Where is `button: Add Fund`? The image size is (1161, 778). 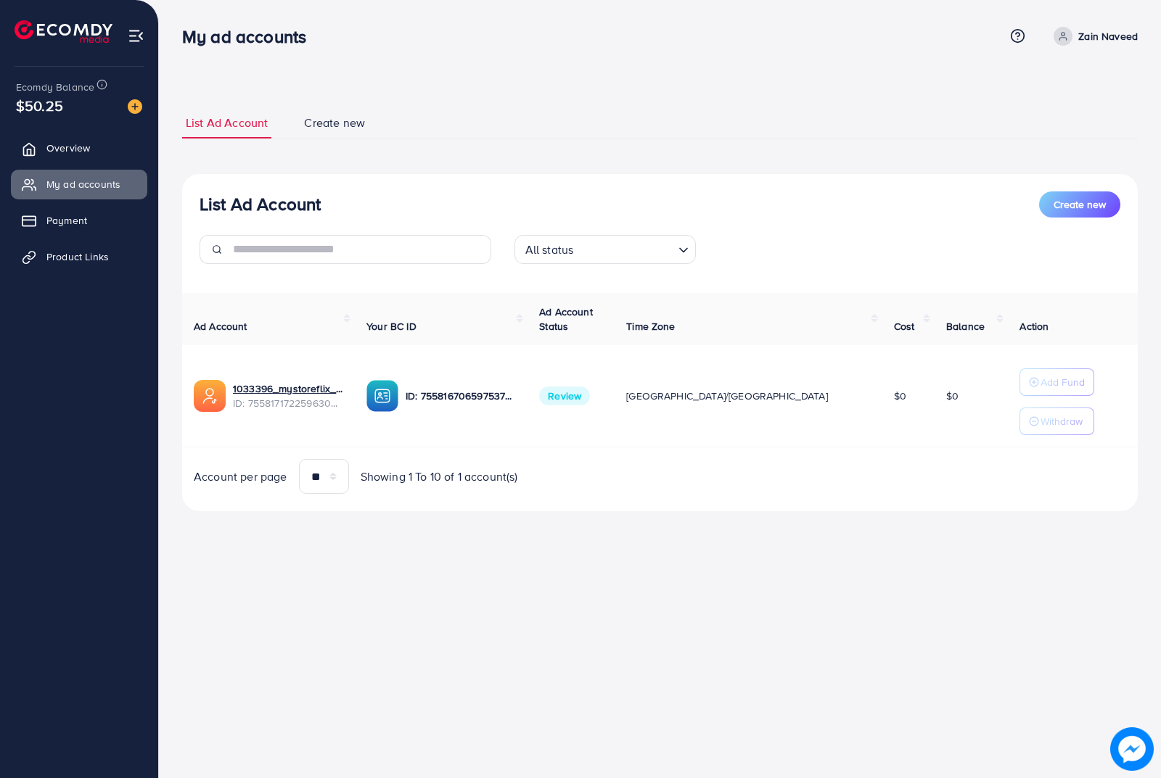
button: Add Fund is located at coordinates (1056, 382).